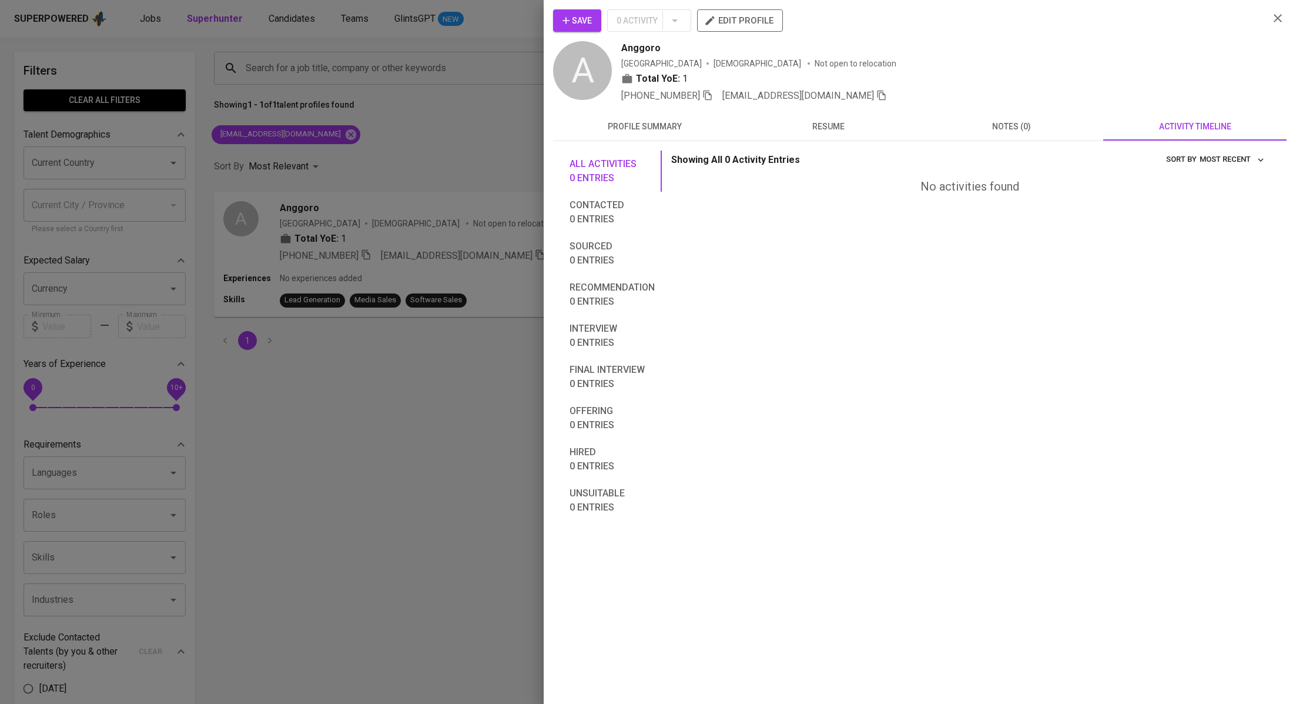  What do you see at coordinates (612, 336) in the screenshot?
I see `span: Interview 0 entries` at bounding box center [612, 336].